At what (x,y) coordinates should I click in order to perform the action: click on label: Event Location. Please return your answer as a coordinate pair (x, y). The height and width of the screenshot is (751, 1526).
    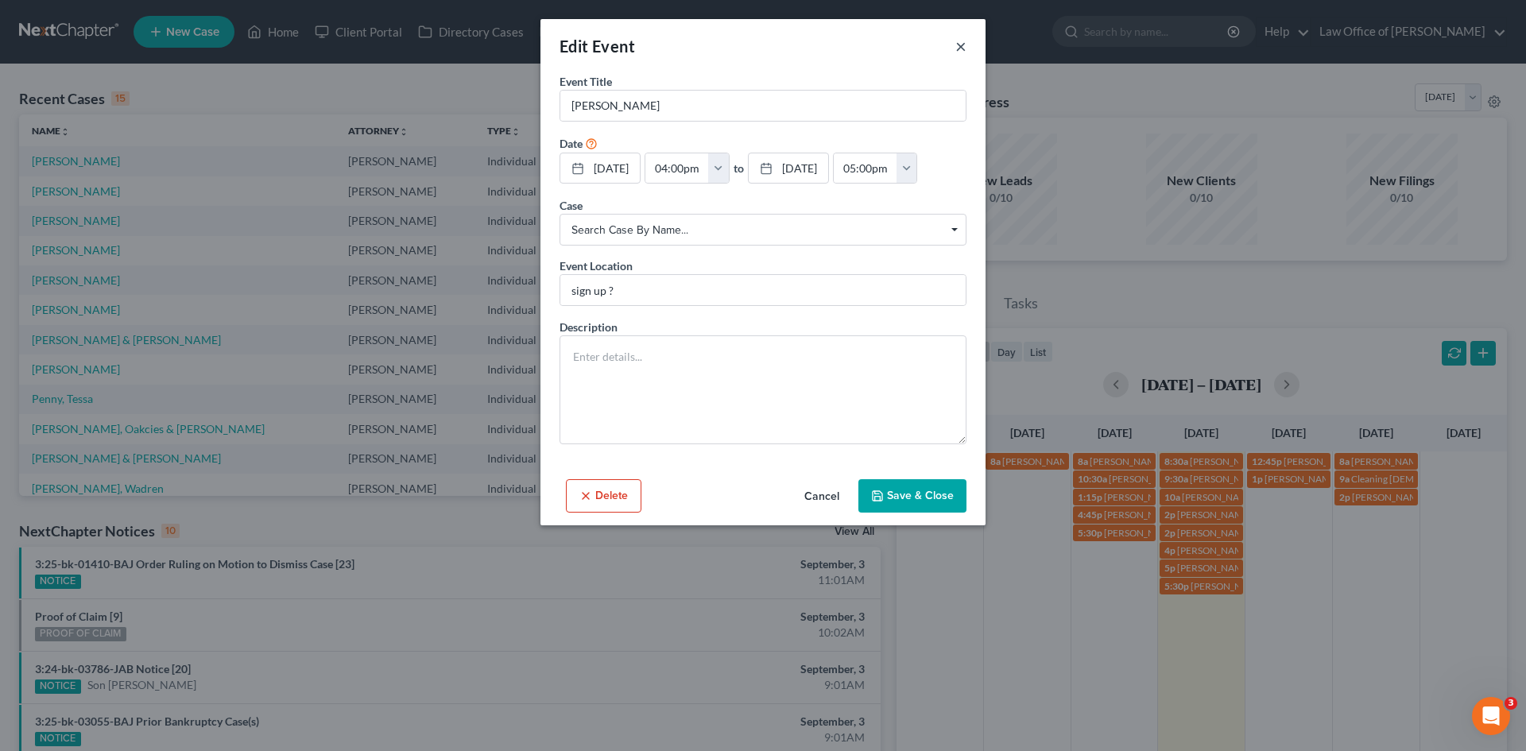
    Looking at the image, I should click on (596, 265).